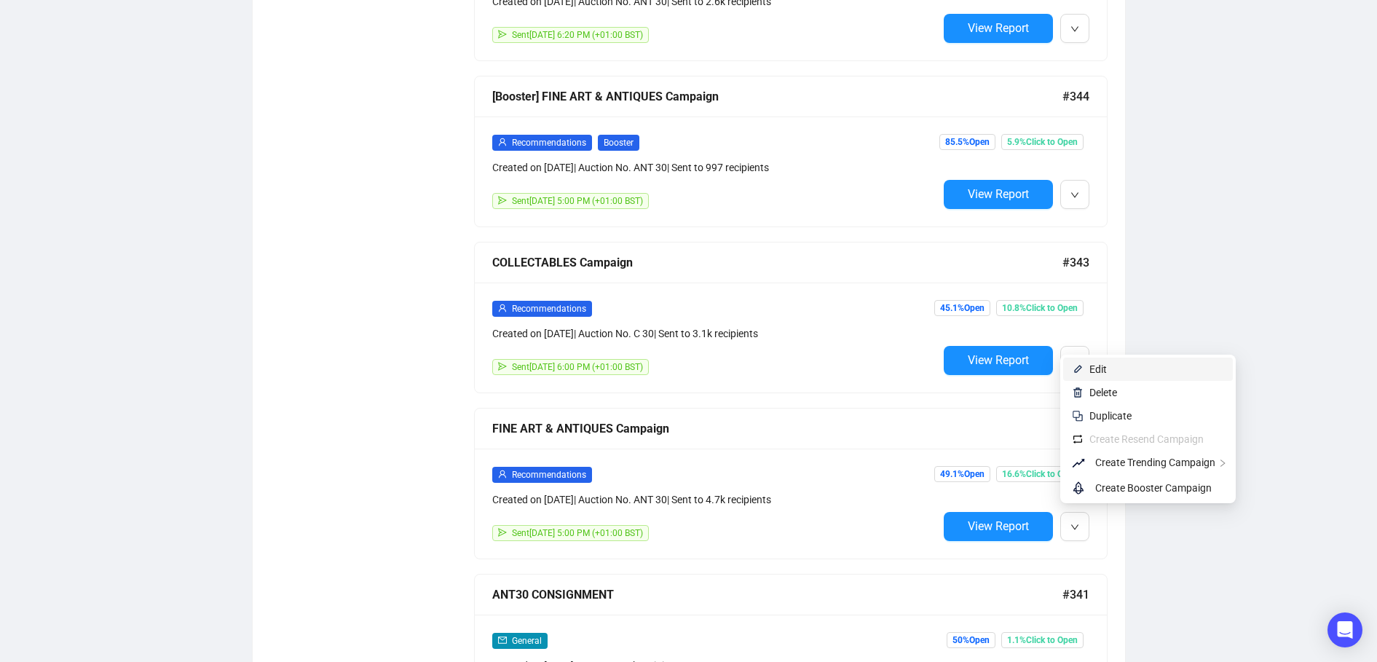 Image resolution: width=1377 pixels, height=662 pixels. I want to click on span: mail, so click(503, 640).